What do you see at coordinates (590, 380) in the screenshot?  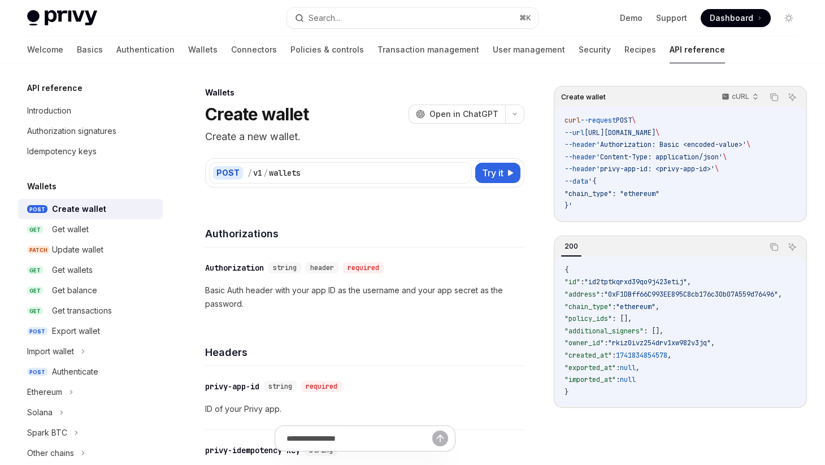 I see `span: "imported_at"` at bounding box center [590, 380].